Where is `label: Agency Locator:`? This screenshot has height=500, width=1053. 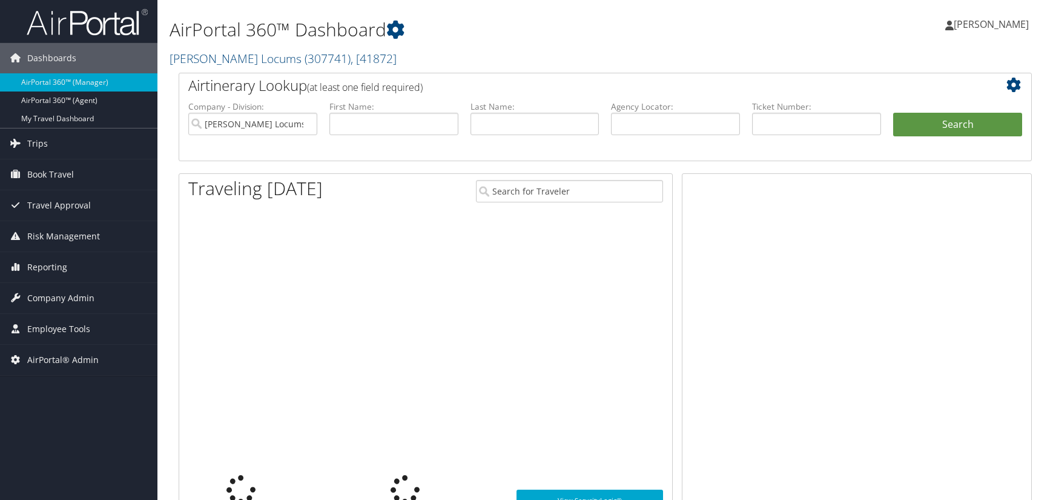
label: Agency Locator: is located at coordinates (675, 107).